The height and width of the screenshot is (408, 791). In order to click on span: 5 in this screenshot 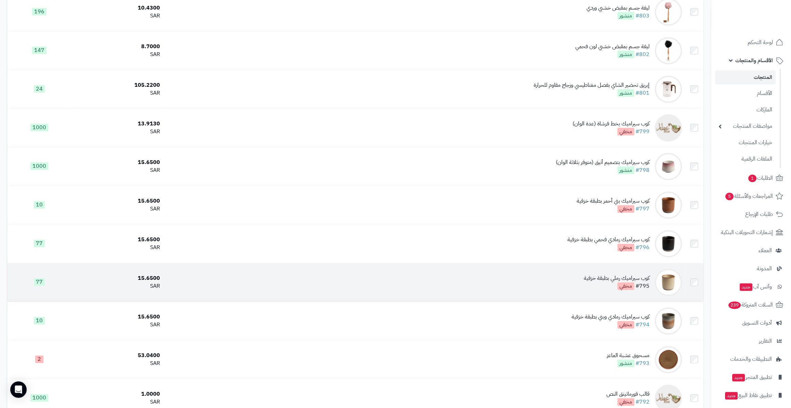, I will do `click(730, 197)`.